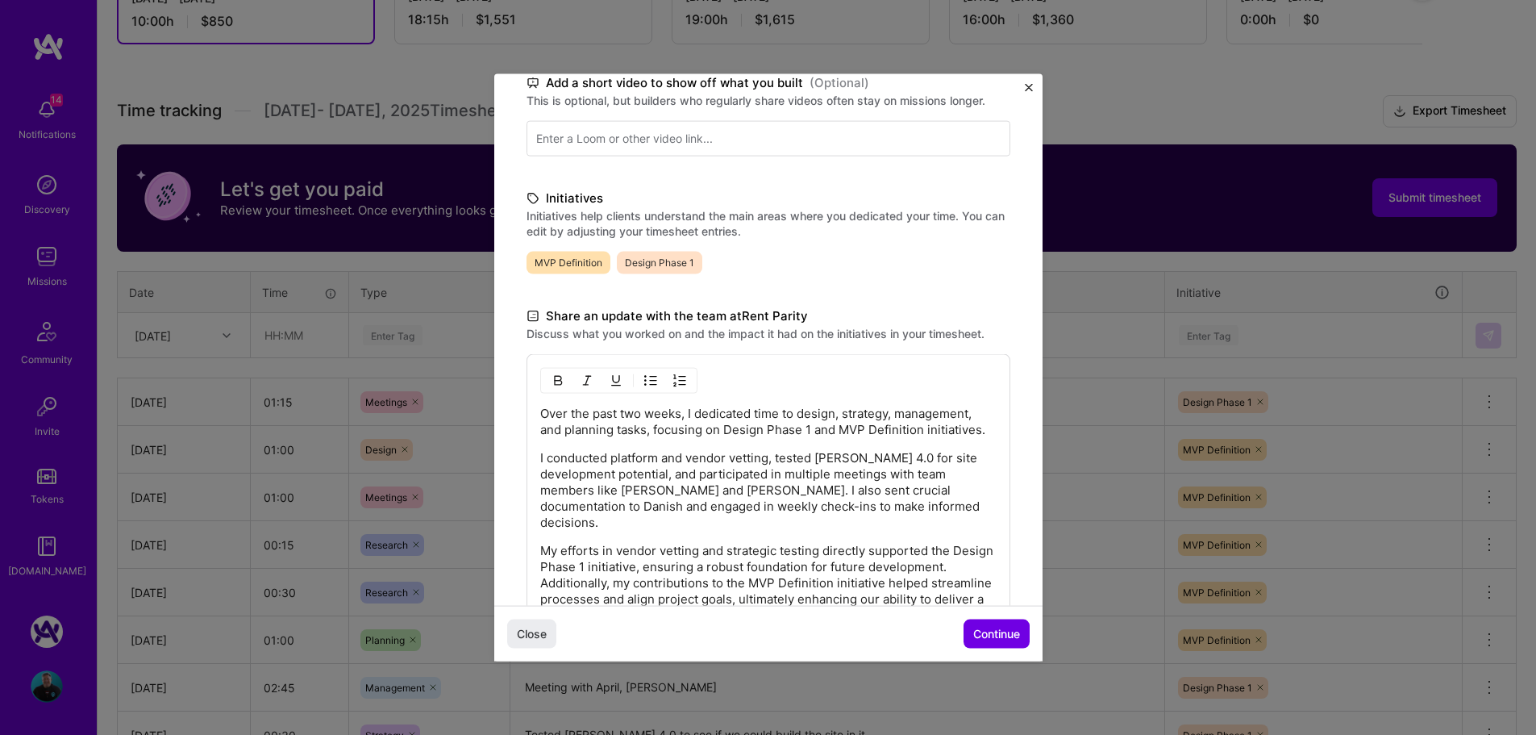 This screenshot has height=735, width=1536. What do you see at coordinates (769, 82) in the screenshot?
I see `label: Add a short video to show off what you built` at bounding box center [769, 82].